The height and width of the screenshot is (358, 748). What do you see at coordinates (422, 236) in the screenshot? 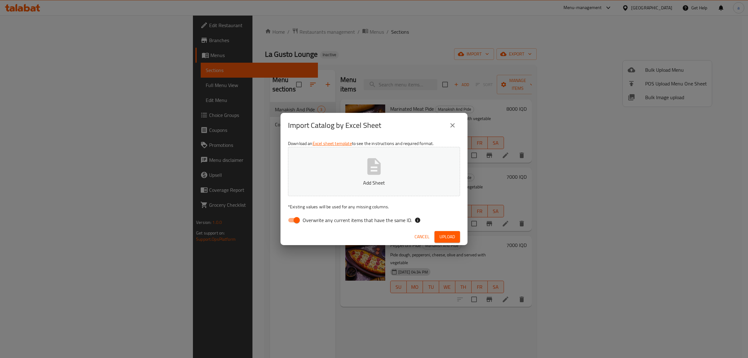
I see `button: Cancel` at bounding box center [422, 236].